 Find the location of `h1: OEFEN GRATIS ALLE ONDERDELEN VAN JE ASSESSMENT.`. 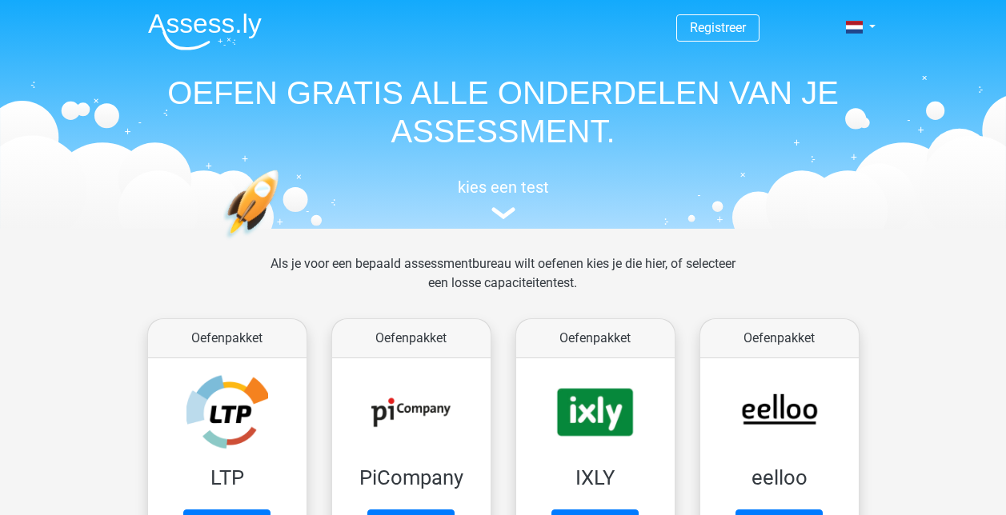

h1: OEFEN GRATIS ALLE ONDERDELEN VAN JE ASSESSMENT. is located at coordinates (503, 112).